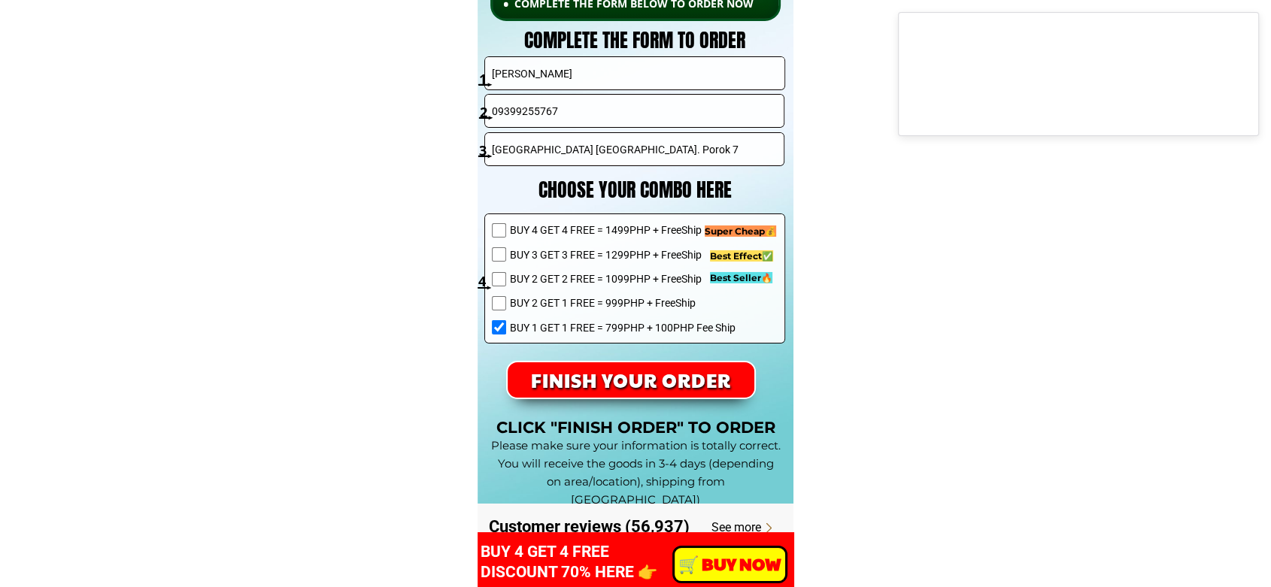 This screenshot has width=1271, height=587. I want to click on input: Full Address* ( Province - City - Barangay ), so click(635, 149).